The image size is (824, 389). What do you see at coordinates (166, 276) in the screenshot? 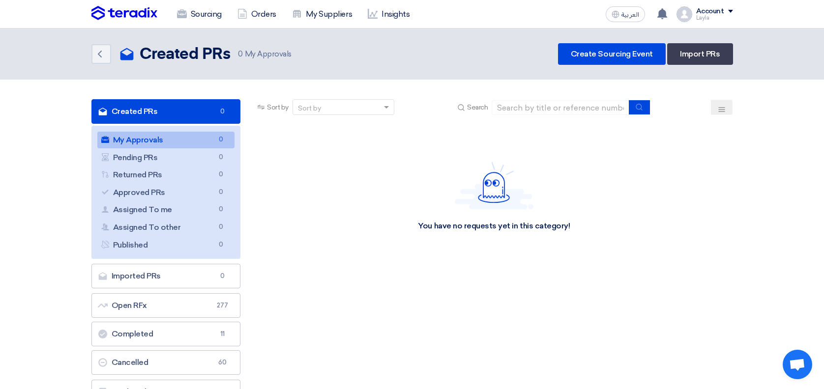
I see `a: Imported PRs0` at bounding box center [166, 276].